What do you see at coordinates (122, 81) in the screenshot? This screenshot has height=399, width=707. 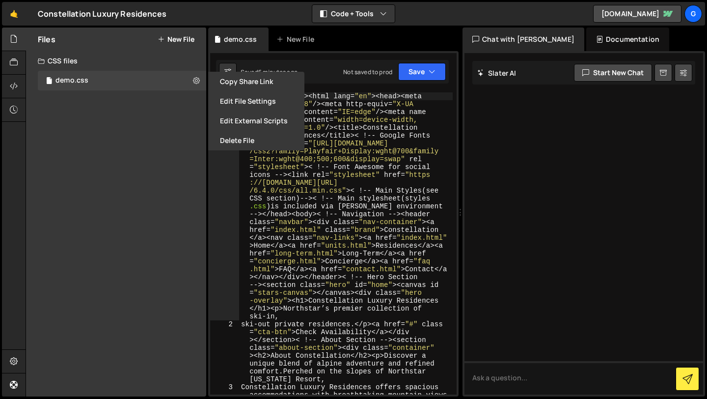 I see `div: 16709/45670.css` at bounding box center [122, 81].